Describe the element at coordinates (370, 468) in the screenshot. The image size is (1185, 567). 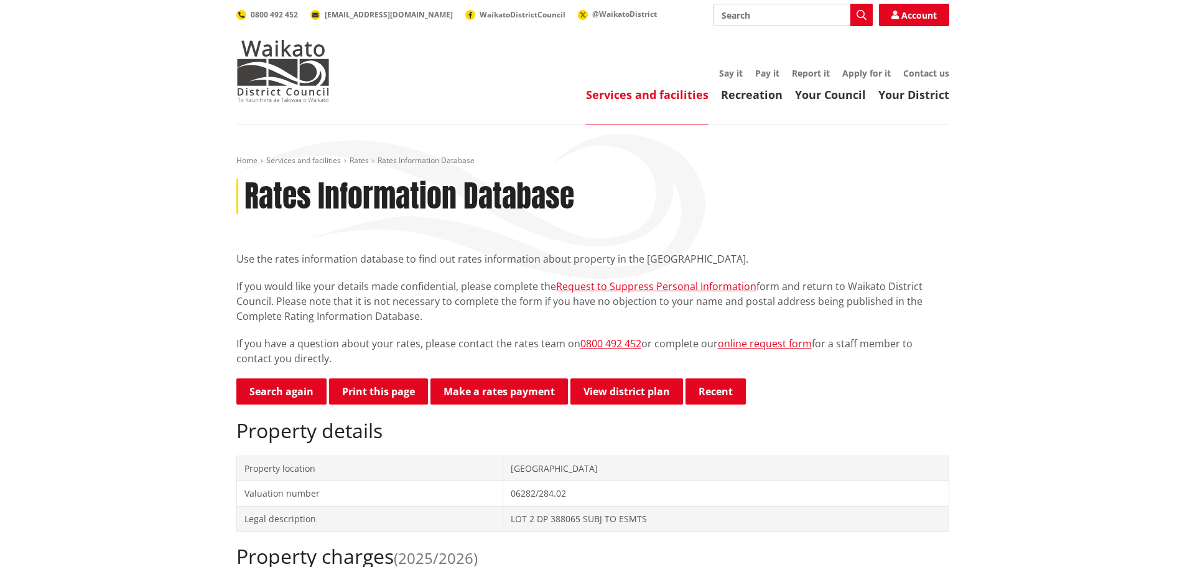
I see `td: Property location` at that location.